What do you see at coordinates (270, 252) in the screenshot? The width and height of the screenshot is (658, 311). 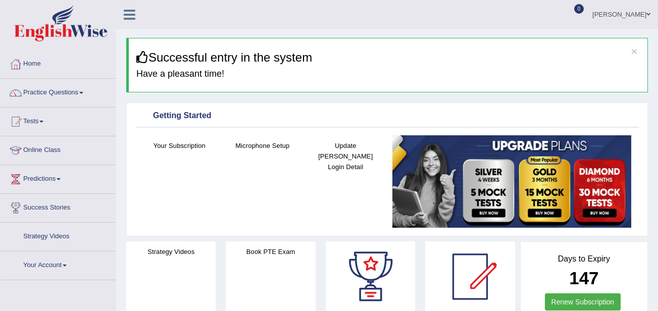 I see `h4: Book PTE Exam` at bounding box center [270, 252].